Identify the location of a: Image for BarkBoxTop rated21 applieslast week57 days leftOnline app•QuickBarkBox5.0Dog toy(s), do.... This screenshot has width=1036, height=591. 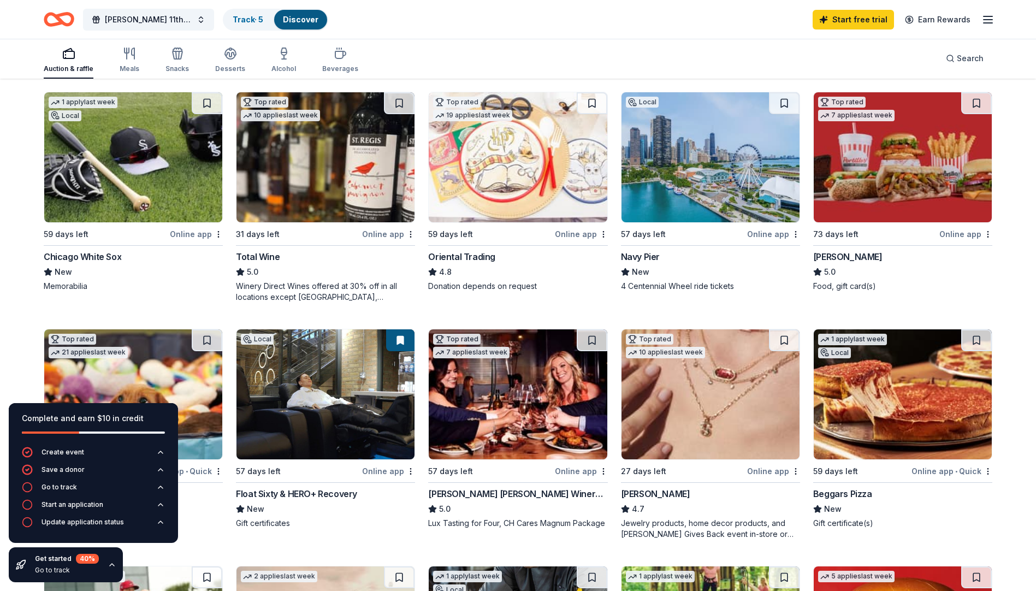
(133, 429).